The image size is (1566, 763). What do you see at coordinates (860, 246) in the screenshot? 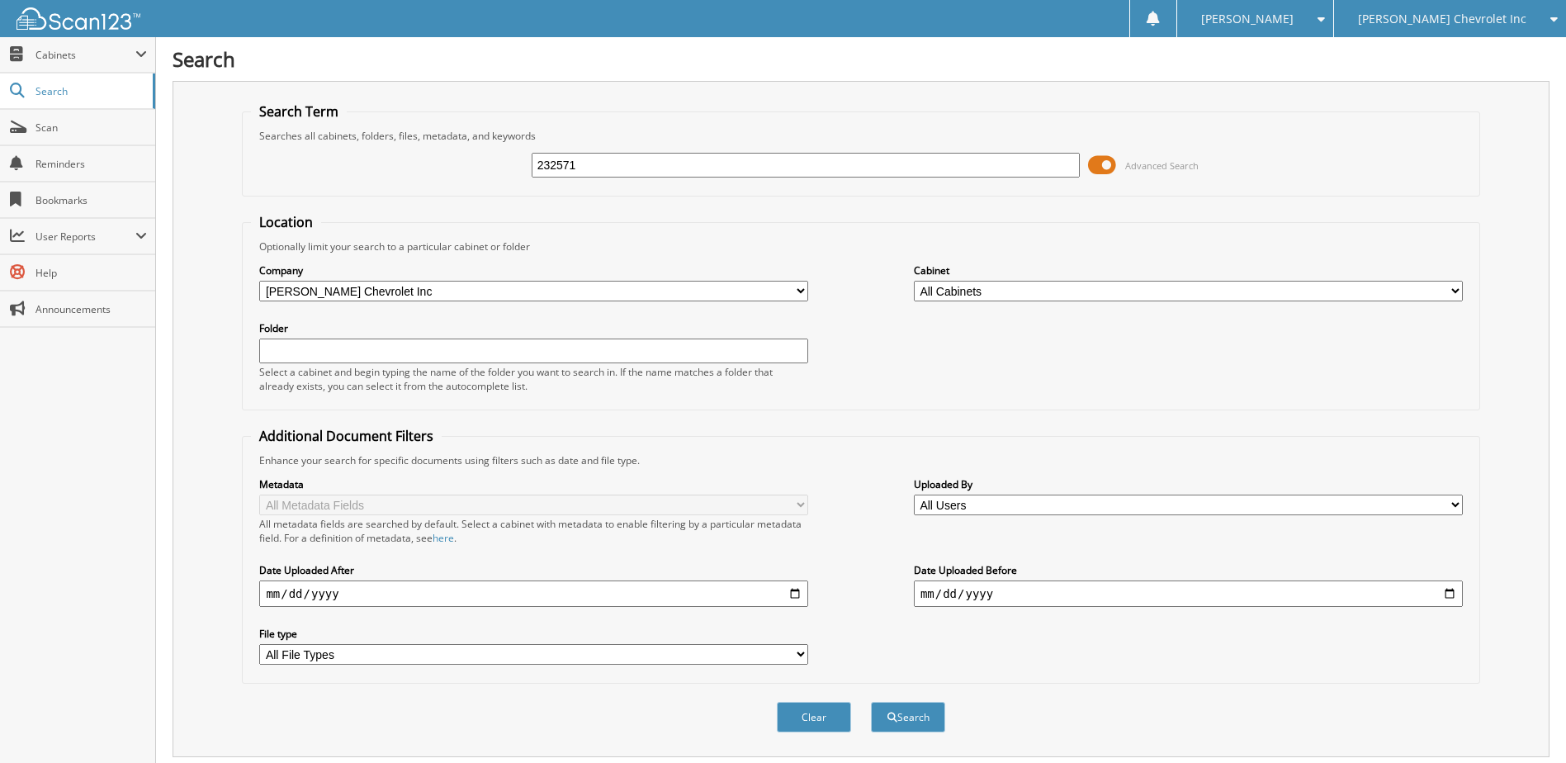
I see `div: Optionally limit your search to a particular cabinet or folder` at bounding box center [860, 246].